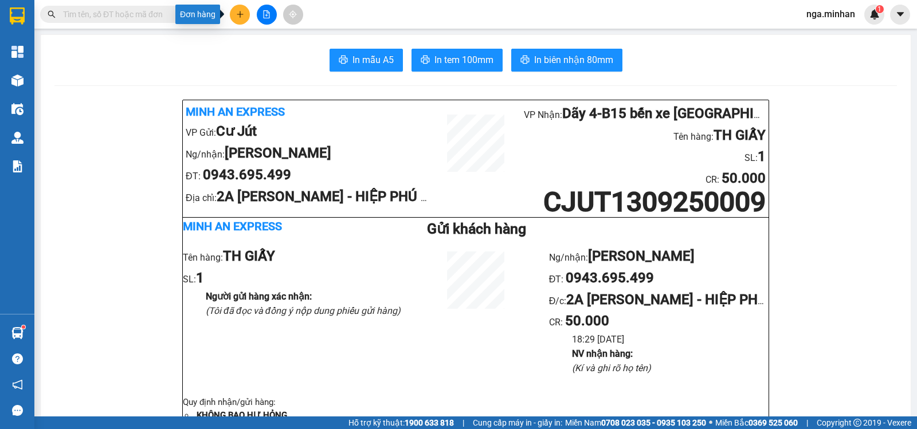 The height and width of the screenshot is (429, 917). Describe the element at coordinates (457, 60) in the screenshot. I see `button: printerIn tem 100mm` at that location.